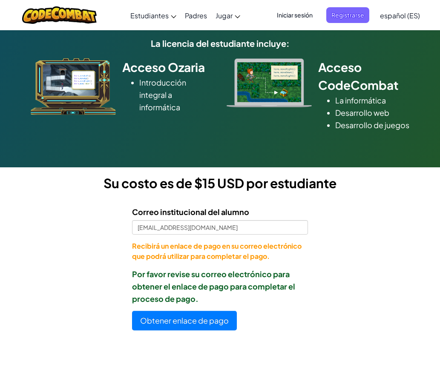 The height and width of the screenshot is (390, 440). I want to click on a: Jugar, so click(228, 15).